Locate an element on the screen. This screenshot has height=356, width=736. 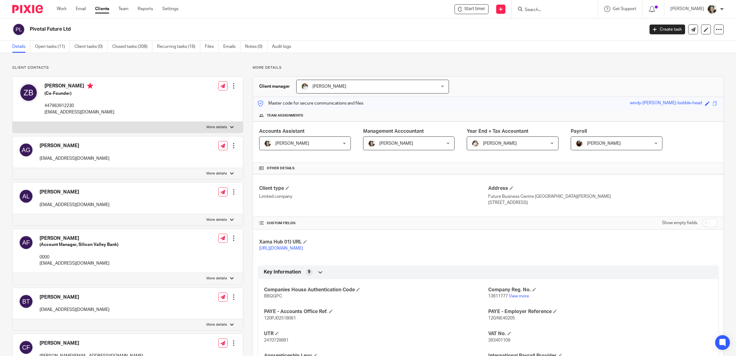
a: Files is located at coordinates (212, 47).